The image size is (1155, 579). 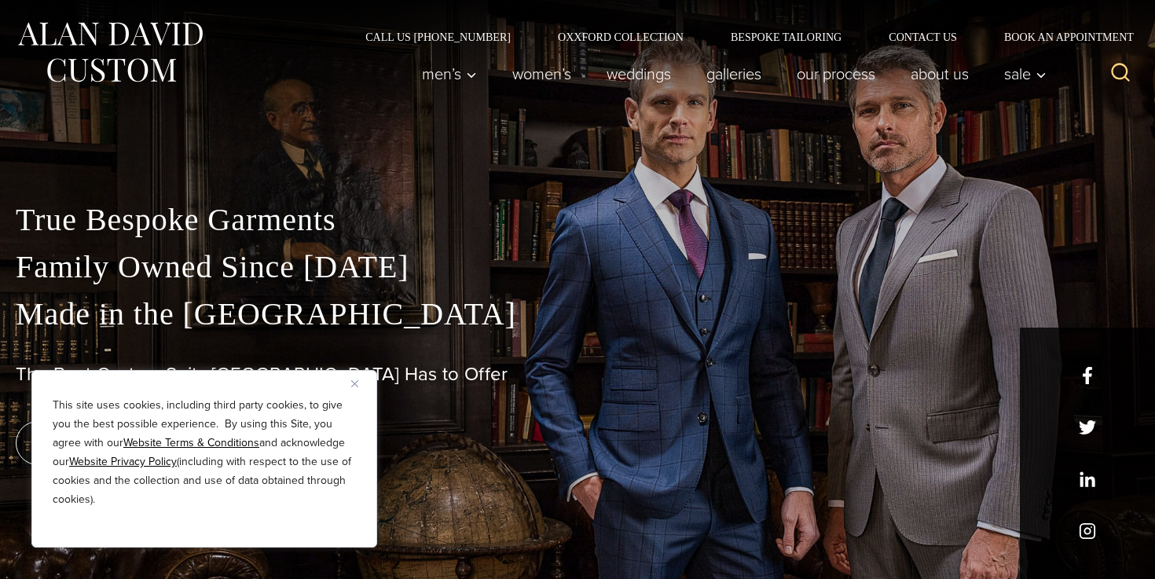 What do you see at coordinates (923, 37) in the screenshot?
I see `a: Contact Us` at bounding box center [923, 37].